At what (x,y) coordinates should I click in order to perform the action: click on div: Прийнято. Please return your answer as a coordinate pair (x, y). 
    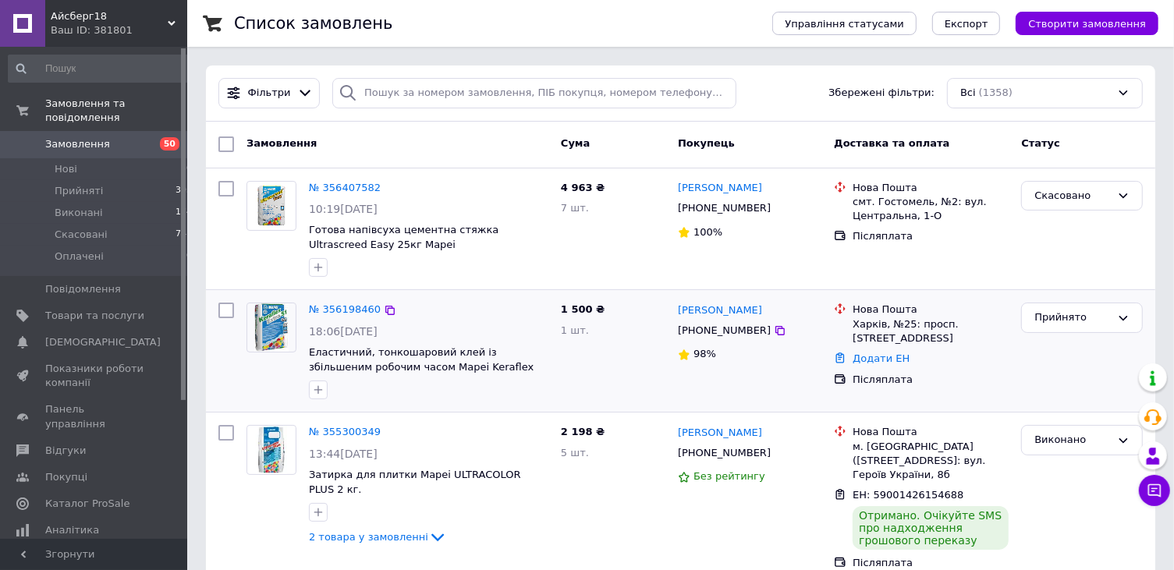
    Looking at the image, I should click on (1073, 318).